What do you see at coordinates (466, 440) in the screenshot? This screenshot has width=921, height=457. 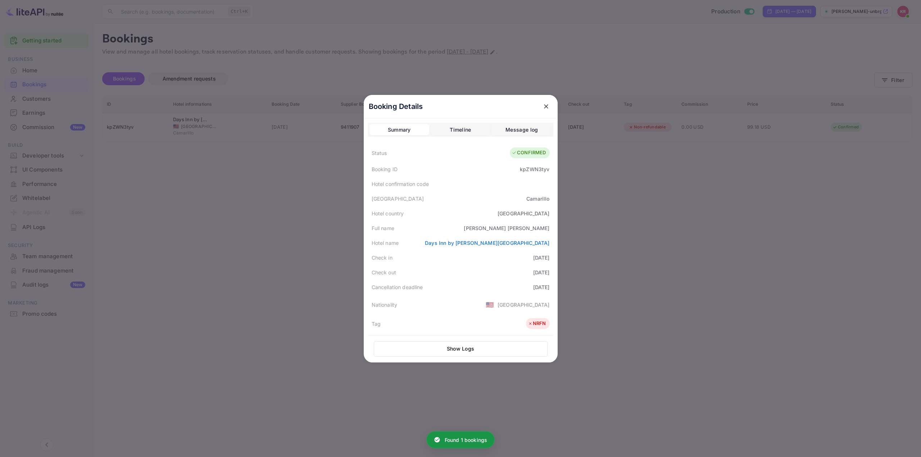 I see `p: Found 1 bookings` at bounding box center [466, 440].